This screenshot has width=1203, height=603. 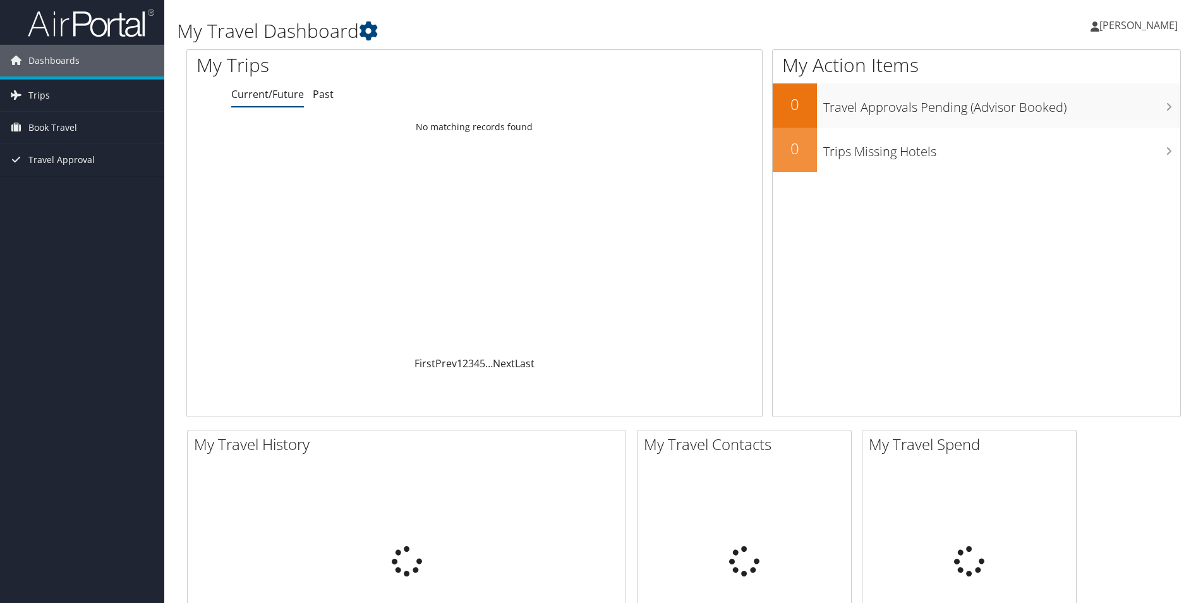 What do you see at coordinates (54, 61) in the screenshot?
I see `span: Dashboards` at bounding box center [54, 61].